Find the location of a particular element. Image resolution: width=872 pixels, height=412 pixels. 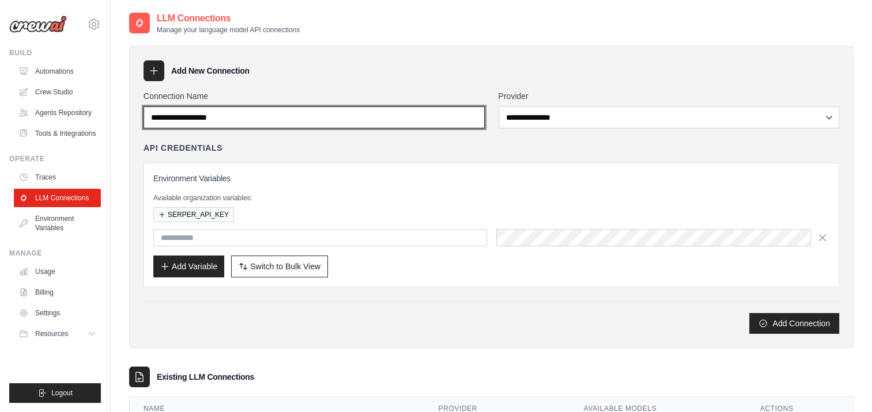

button: Logout is located at coordinates (55, 393).